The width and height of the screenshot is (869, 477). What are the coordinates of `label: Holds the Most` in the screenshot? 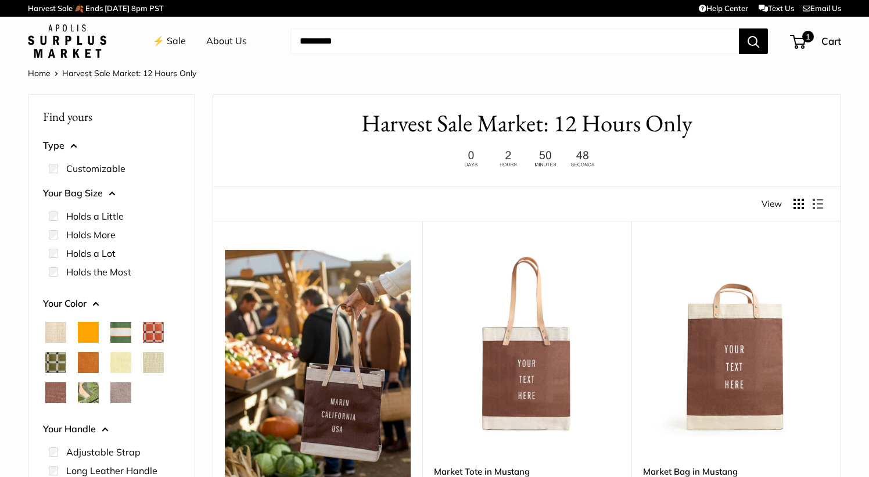 It's located at (99, 272).